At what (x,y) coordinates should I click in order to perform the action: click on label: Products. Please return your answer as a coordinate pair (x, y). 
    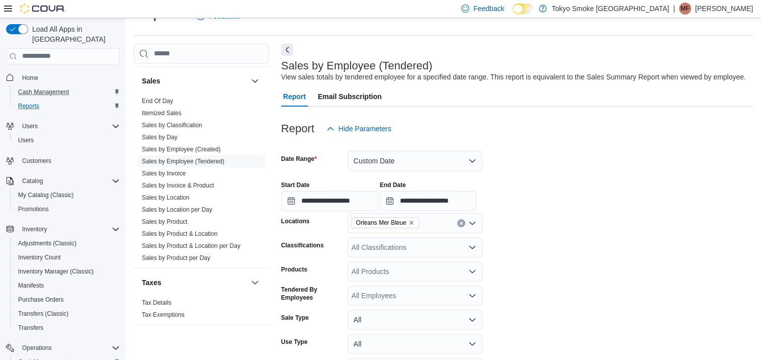
    Looking at the image, I should click on (294, 270).